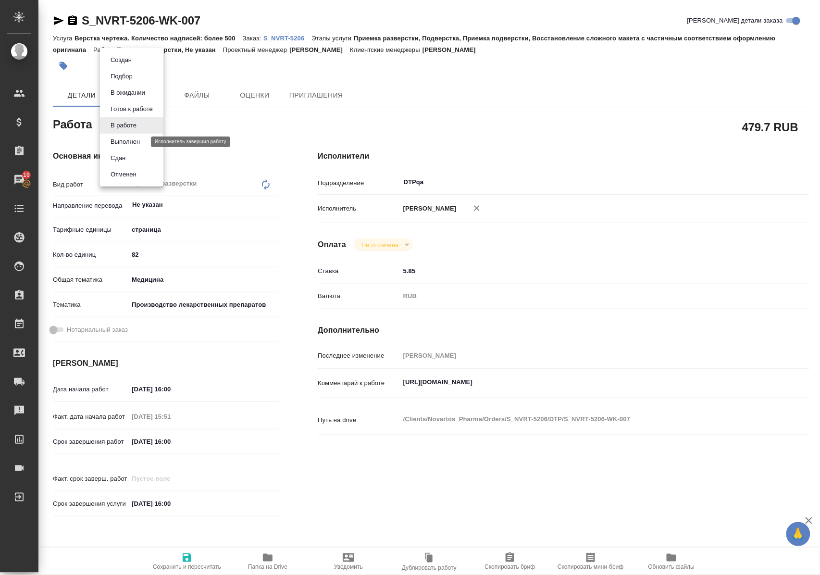 This screenshot has height=575, width=820. What do you see at coordinates (125, 142) in the screenshot?
I see `button: Выполнен` at bounding box center [125, 142].